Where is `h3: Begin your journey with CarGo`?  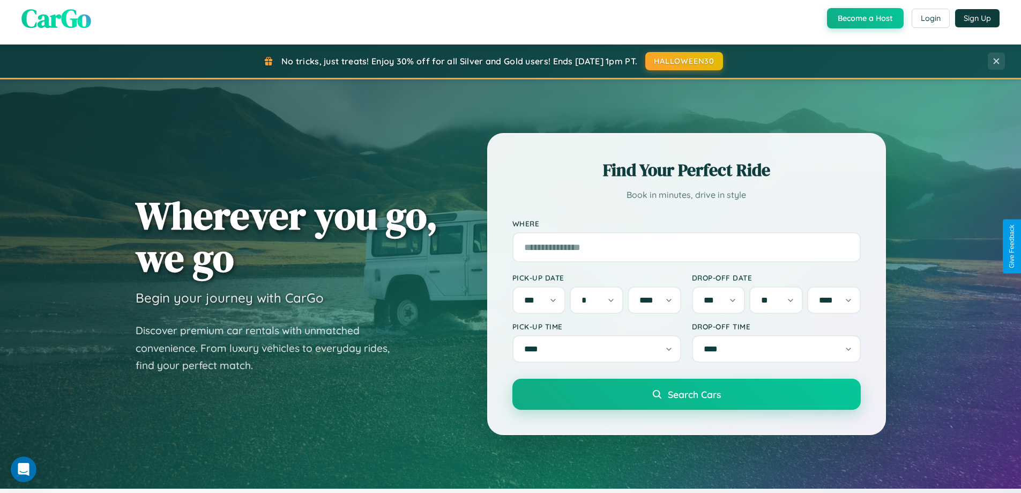
h3: Begin your journey with CarGo is located at coordinates (229, 298).